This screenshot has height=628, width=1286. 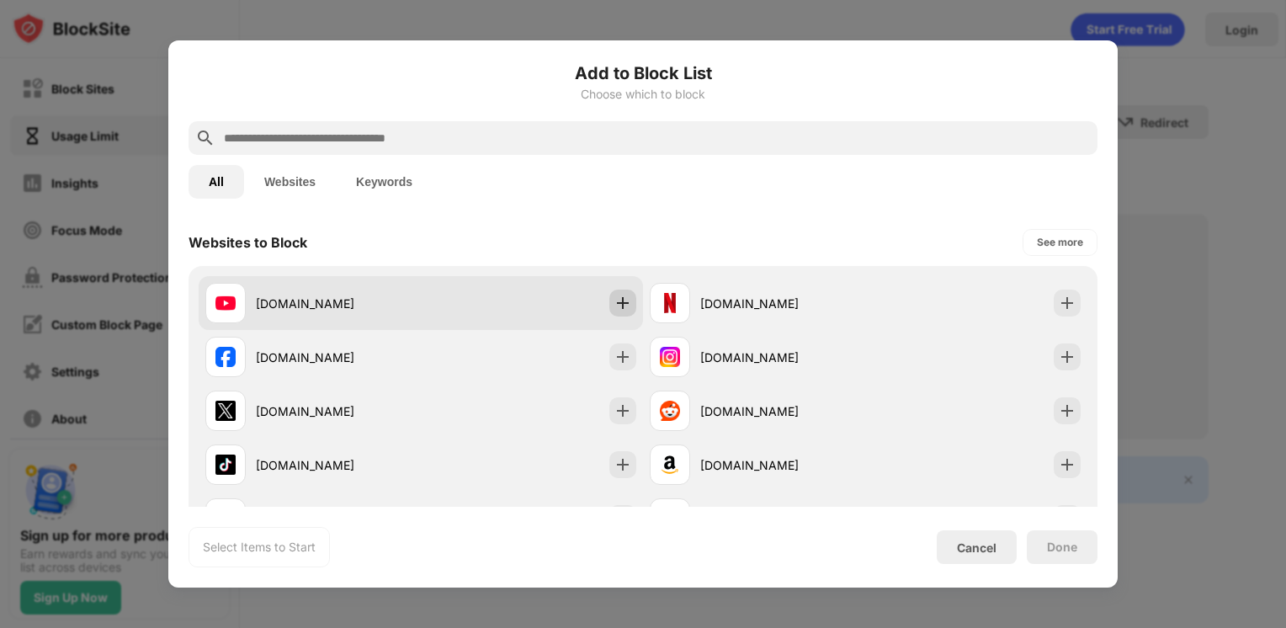 I want to click on button: Keywords, so click(x=384, y=182).